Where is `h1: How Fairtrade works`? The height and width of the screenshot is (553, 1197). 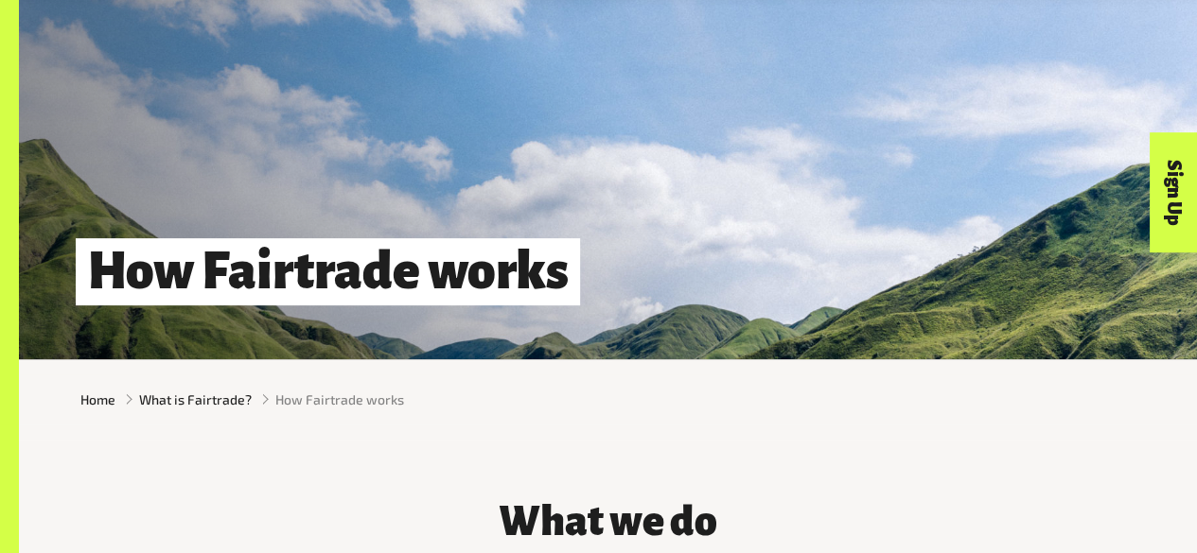 h1: How Fairtrade works is located at coordinates (327, 272).